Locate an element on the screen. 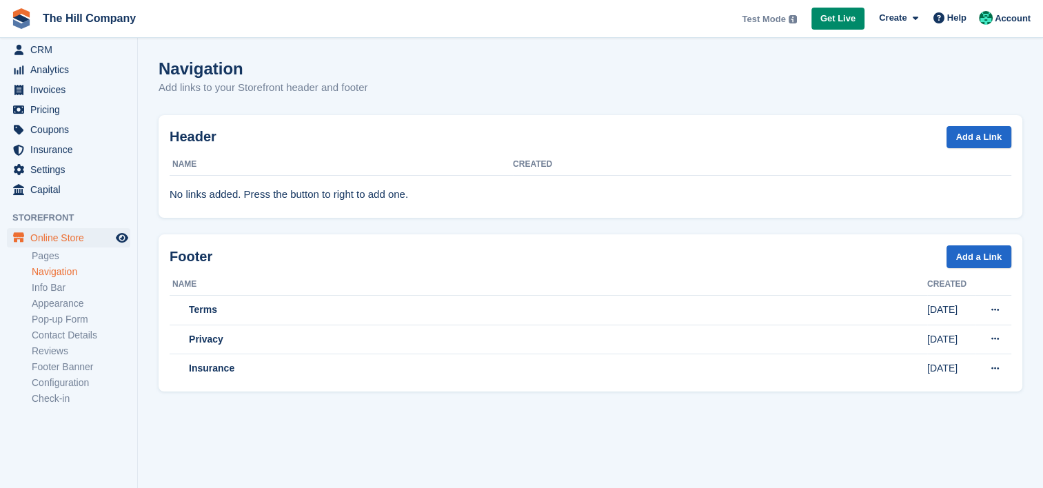  span: Invoices is located at coordinates (72, 90).